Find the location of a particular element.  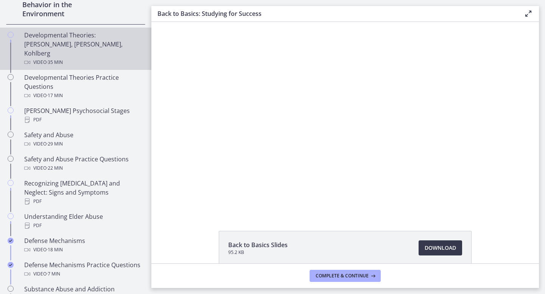

div: Safety and Abuse is located at coordinates (83, 140).